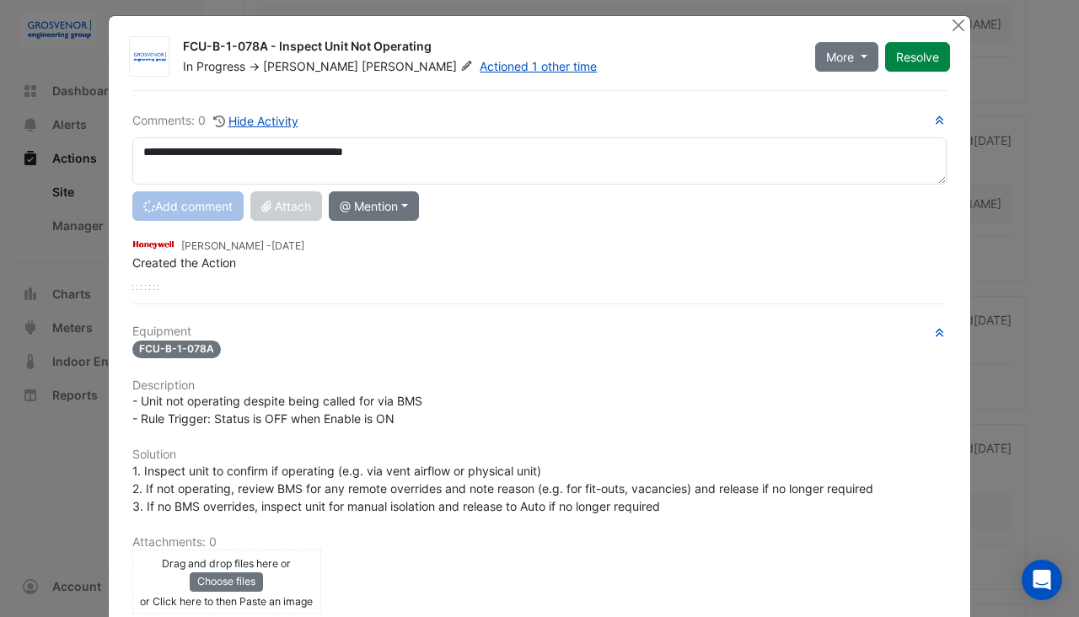 Image resolution: width=1079 pixels, height=617 pixels. I want to click on button: @ Mention, so click(374, 206).